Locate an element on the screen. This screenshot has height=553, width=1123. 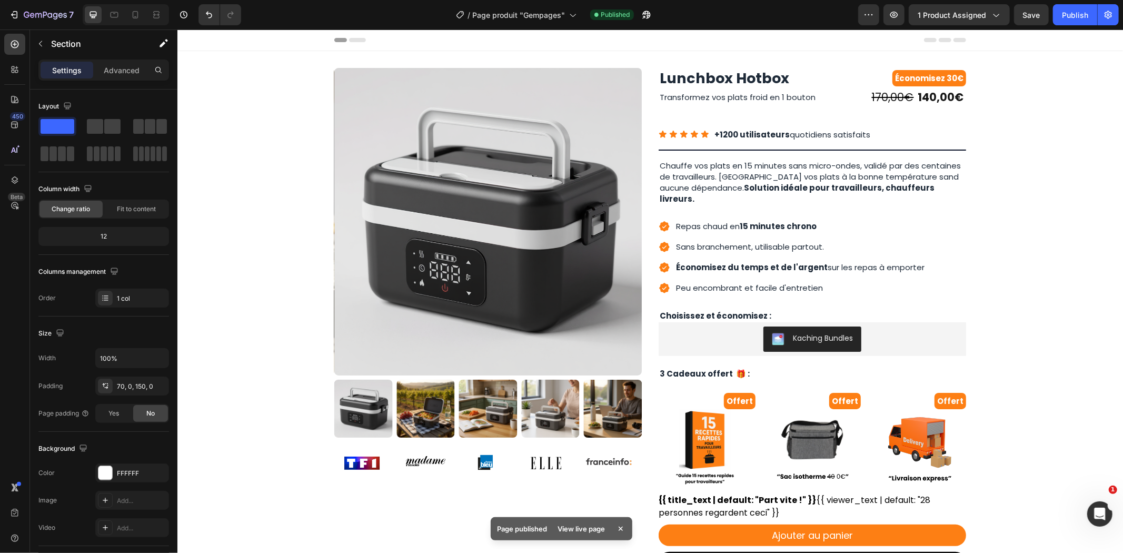
div: 12 is located at coordinates (104, 236).